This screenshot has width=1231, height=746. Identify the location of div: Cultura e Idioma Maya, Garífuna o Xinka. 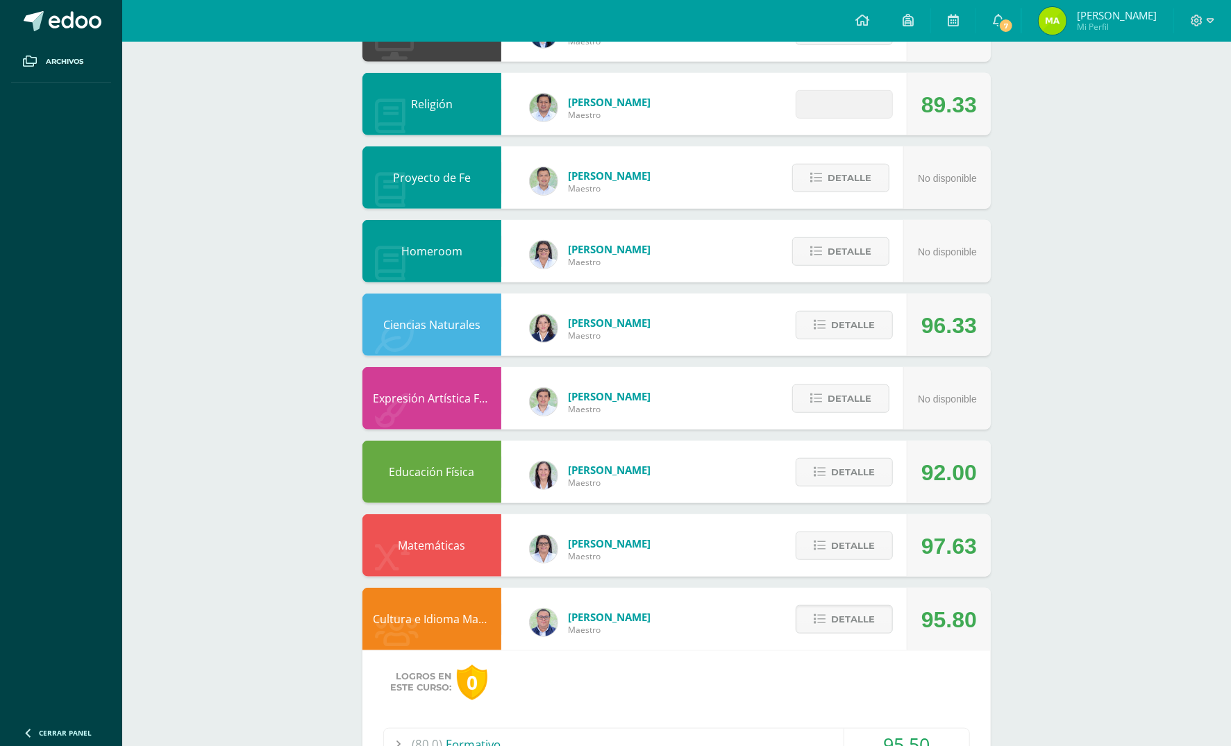
(432, 619).